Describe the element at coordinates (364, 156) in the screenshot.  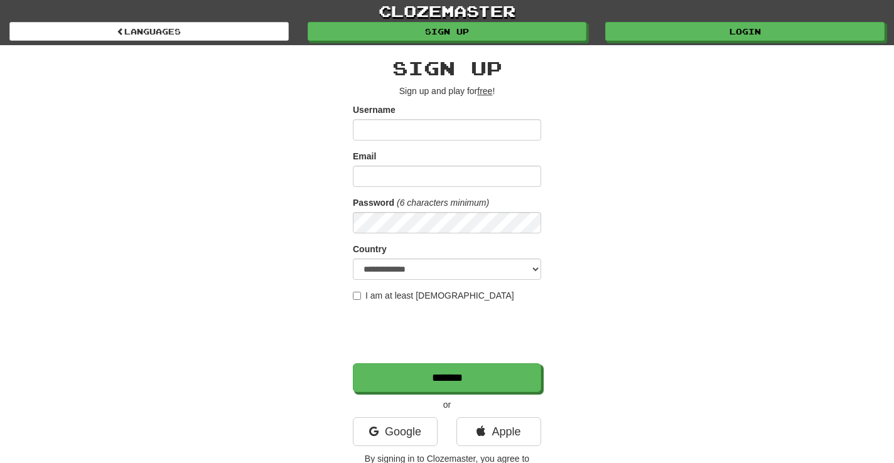
I see `label: Email` at that location.